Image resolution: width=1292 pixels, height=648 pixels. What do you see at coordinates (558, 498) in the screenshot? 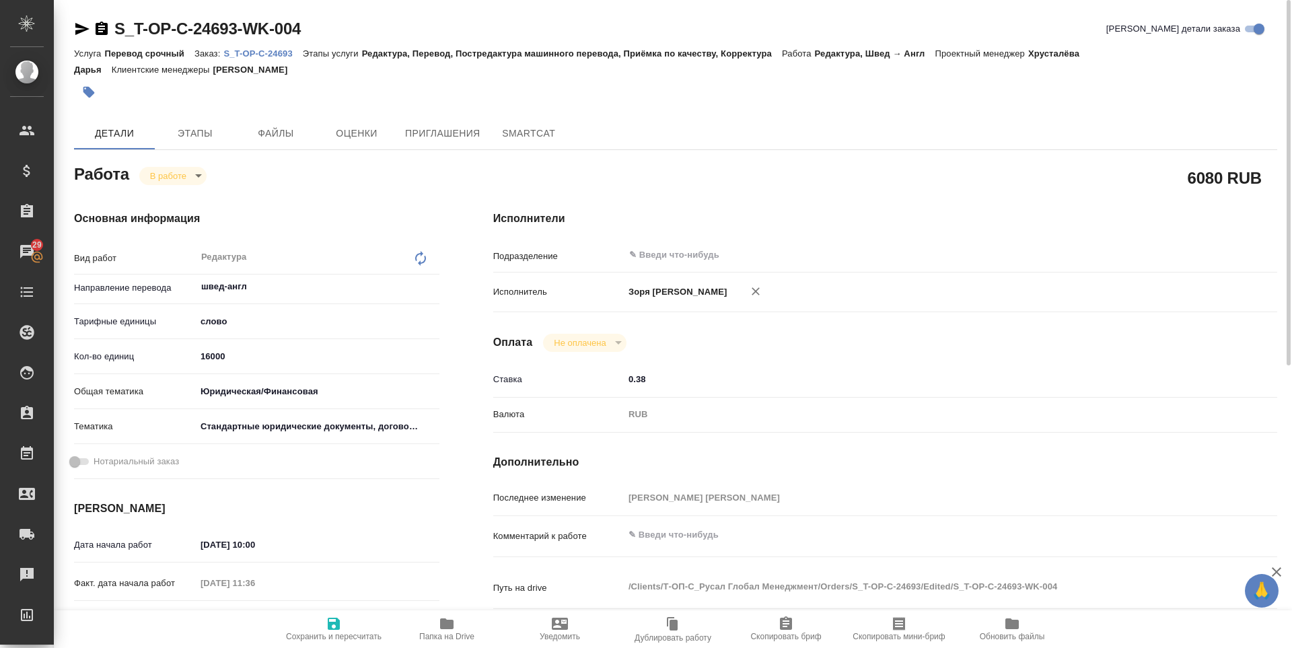
I see `p: Последнее изменение` at bounding box center [558, 498].